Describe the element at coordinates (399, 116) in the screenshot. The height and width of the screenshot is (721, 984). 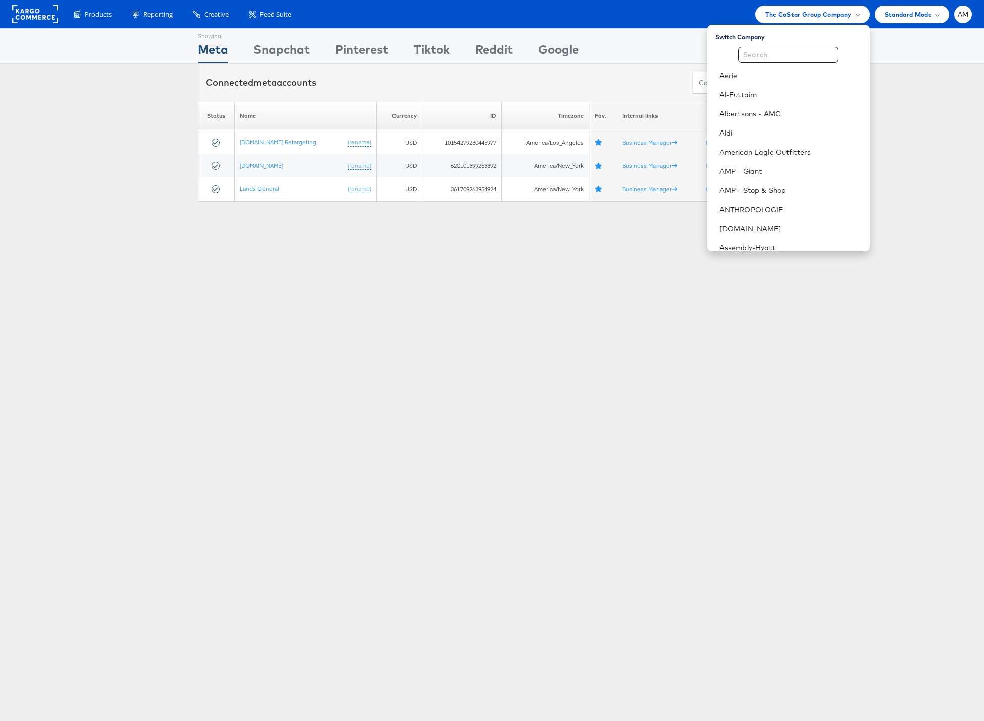
I see `th: Currency` at that location.